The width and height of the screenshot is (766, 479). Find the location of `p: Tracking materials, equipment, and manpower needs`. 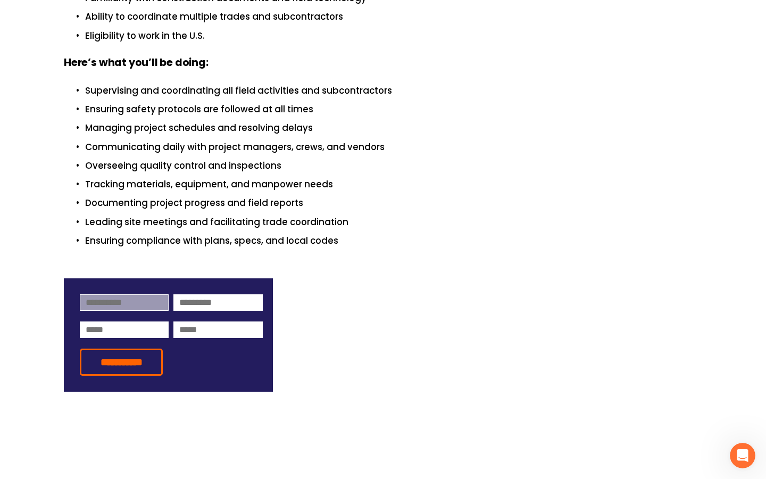

p: Tracking materials, equipment, and manpower needs is located at coordinates (394, 184).